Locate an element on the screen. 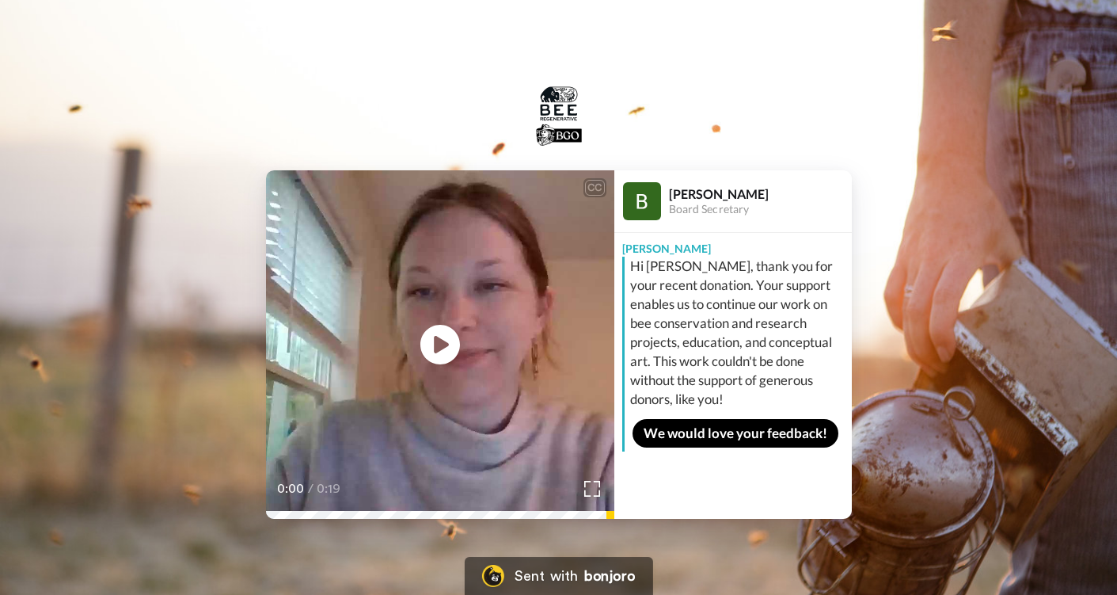 The image size is (1117, 595). img: Bee Girl Organization logo is located at coordinates (559, 115).